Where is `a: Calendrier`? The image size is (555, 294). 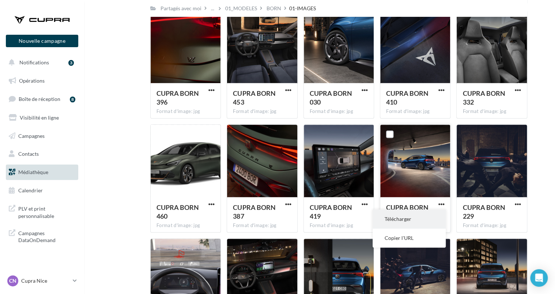
a: Calendrier is located at coordinates (42, 190).